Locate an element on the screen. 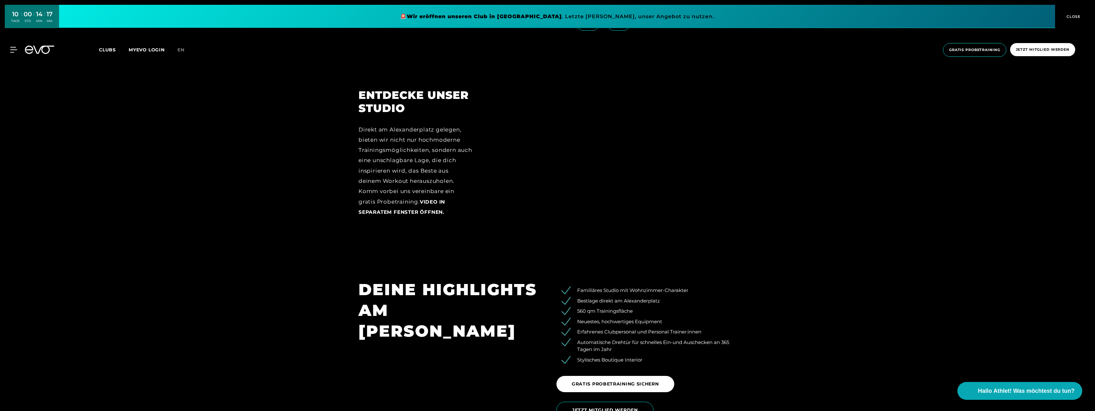 The height and width of the screenshot is (411, 1095). span: Video in separatem Fenster öffnen. is located at coordinates (402, 207).